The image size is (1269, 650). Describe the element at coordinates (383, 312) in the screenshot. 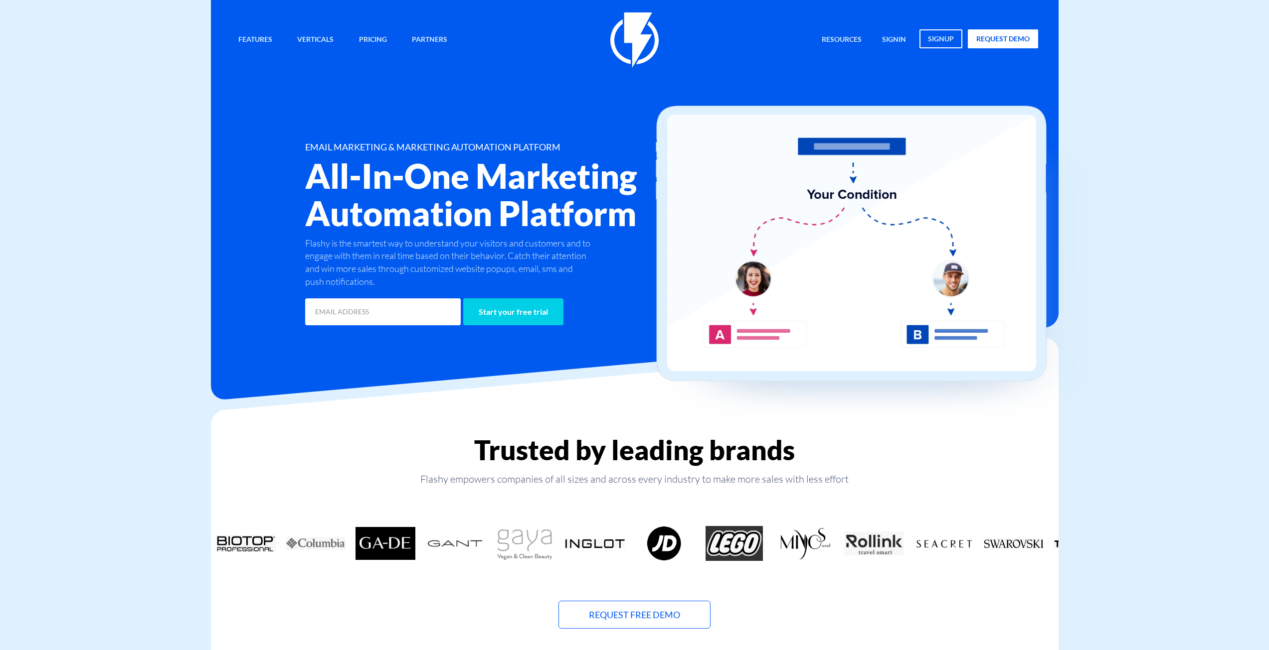

I see `input: EMAIL ADDRESS` at that location.